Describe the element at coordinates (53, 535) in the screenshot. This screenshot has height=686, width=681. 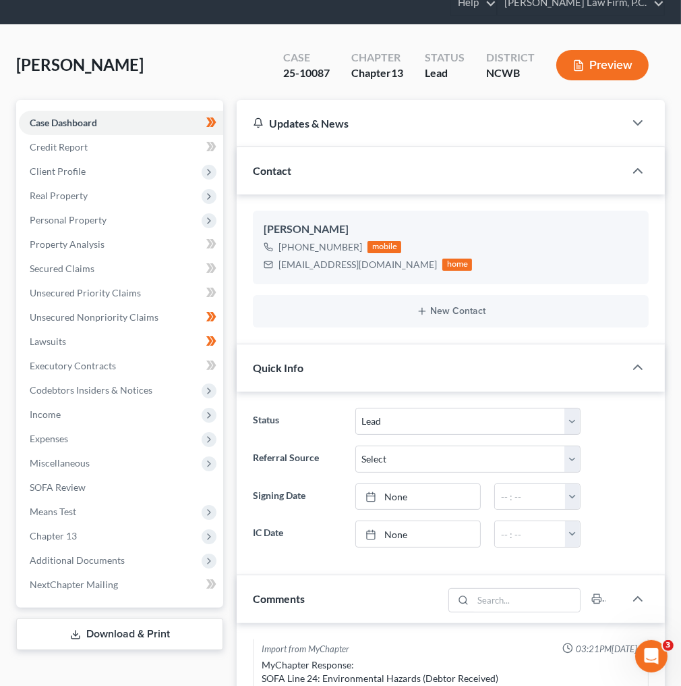
I see `span: Chapter 13` at that location.